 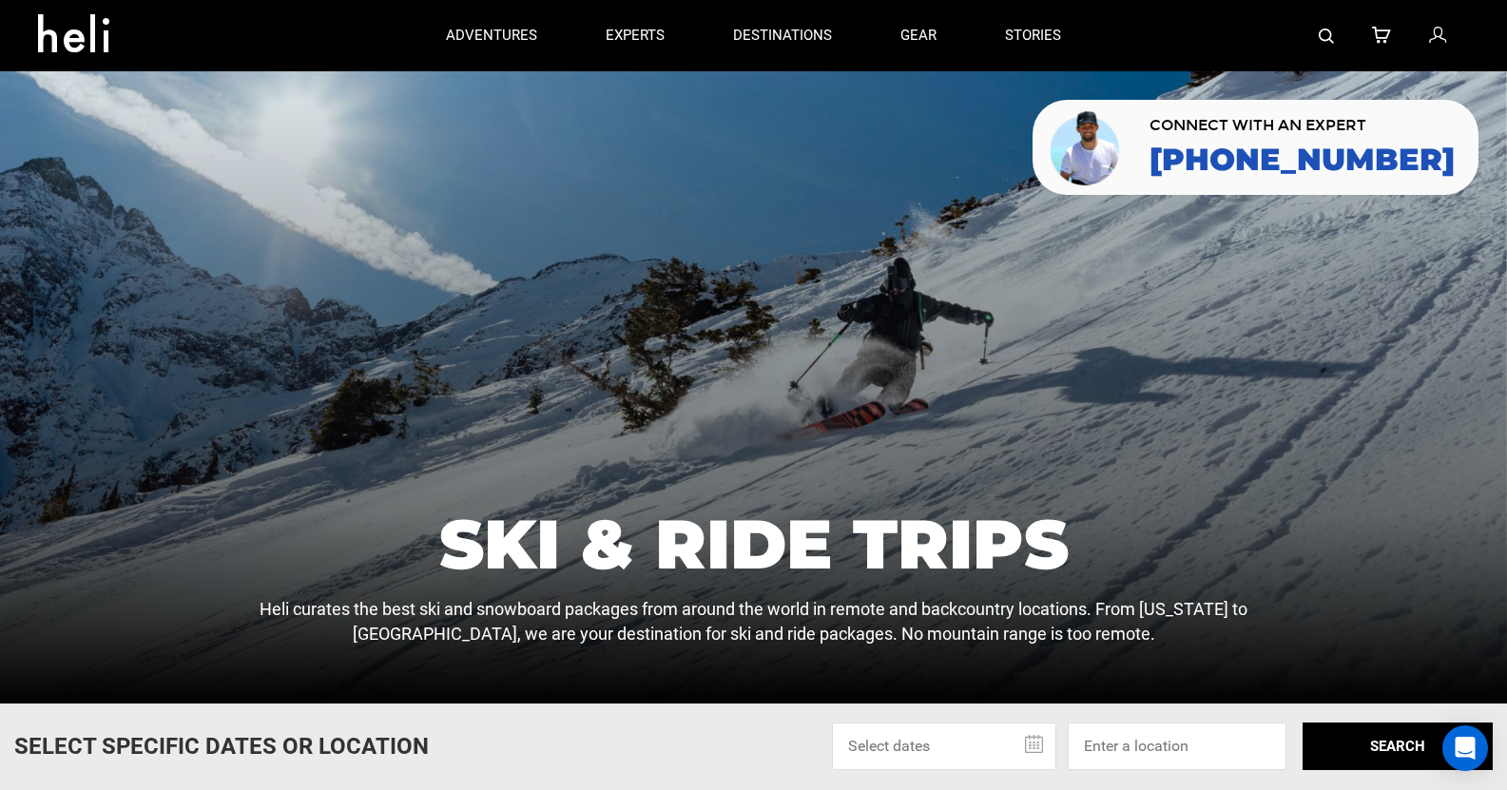 What do you see at coordinates (491, 35) in the screenshot?
I see `p: adventures` at bounding box center [491, 35].